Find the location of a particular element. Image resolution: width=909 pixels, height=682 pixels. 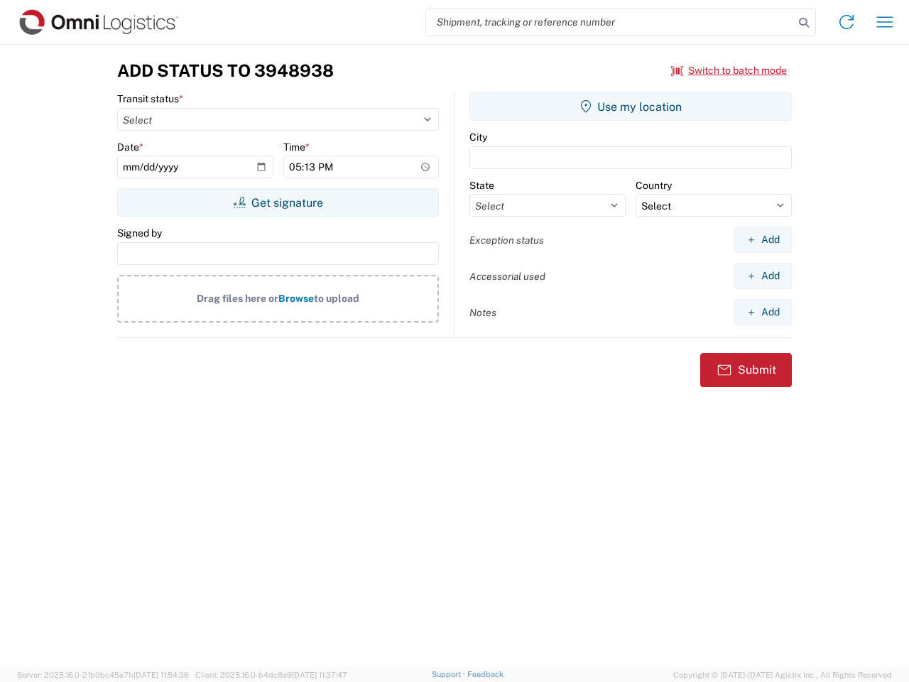

label: Signed by is located at coordinates (139, 233).